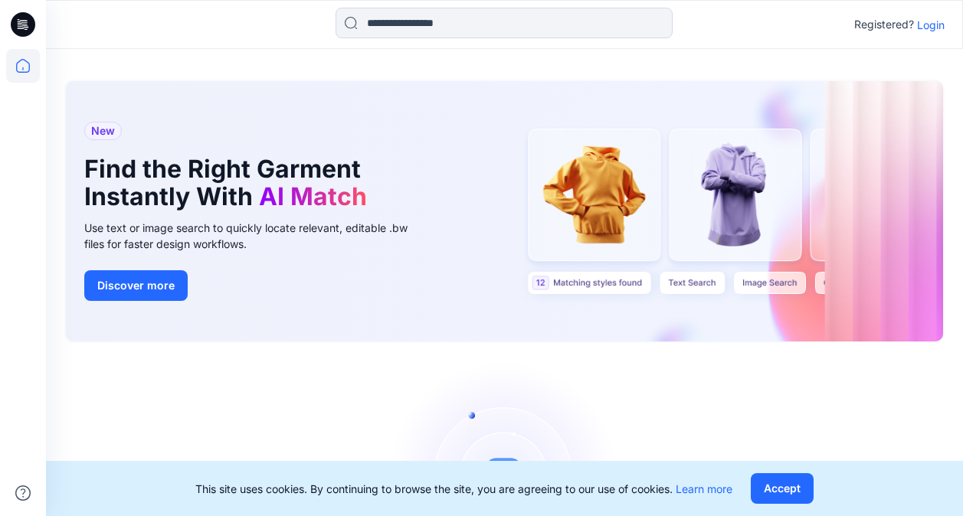 The width and height of the screenshot is (963, 516). Describe the element at coordinates (931, 25) in the screenshot. I see `p: Login` at that location.